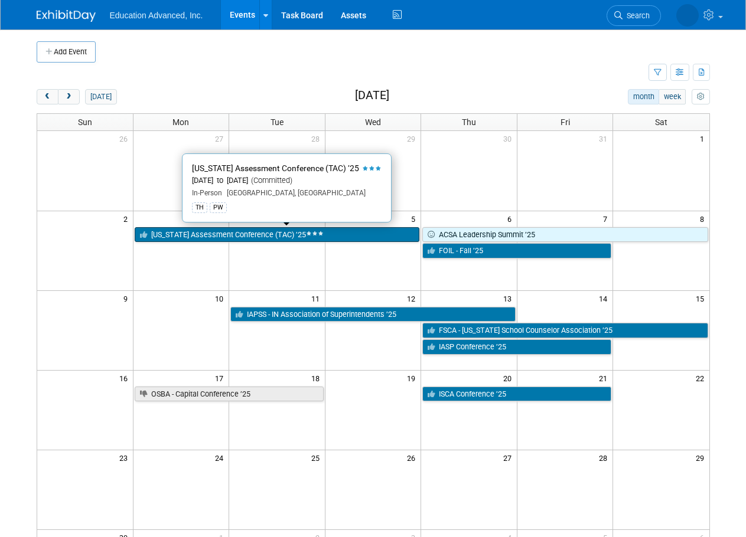  What do you see at coordinates (633, 15) in the screenshot?
I see `a: Search` at bounding box center [633, 15].